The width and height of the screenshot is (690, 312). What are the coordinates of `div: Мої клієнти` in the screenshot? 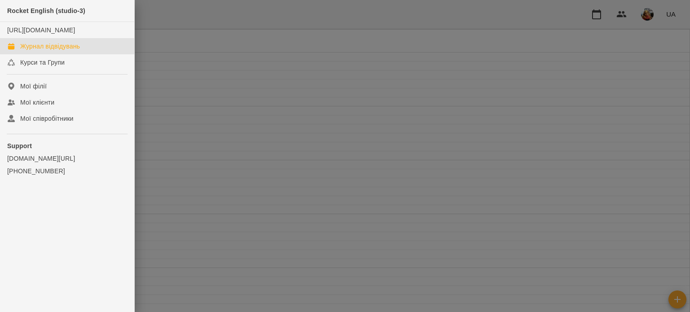 It's located at (37, 102).